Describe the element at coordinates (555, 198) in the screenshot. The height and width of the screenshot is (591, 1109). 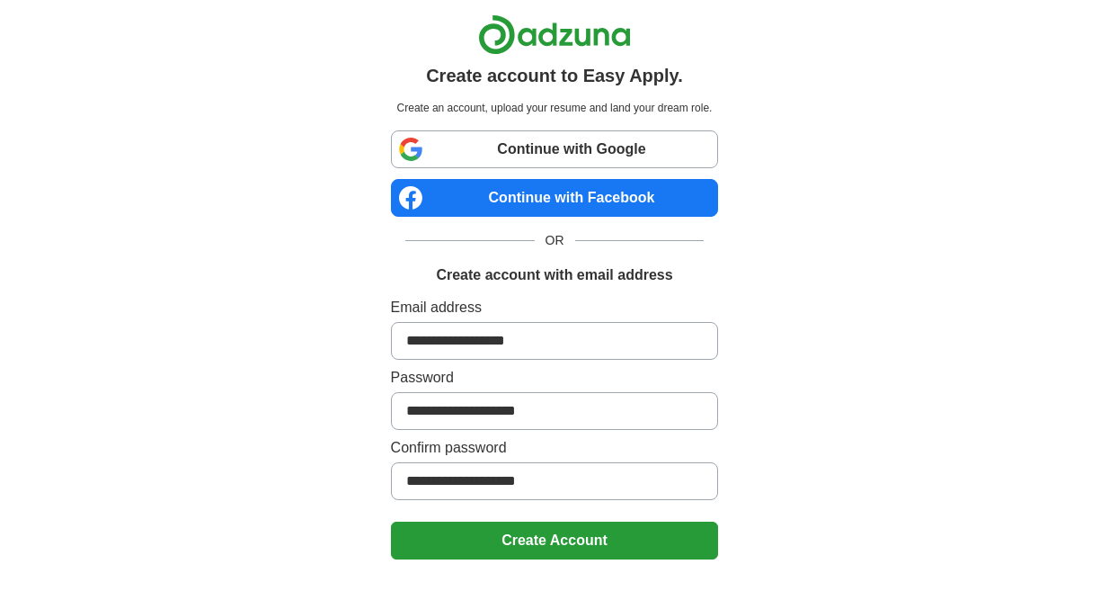
I see `a: Continue with Facebook` at that location.